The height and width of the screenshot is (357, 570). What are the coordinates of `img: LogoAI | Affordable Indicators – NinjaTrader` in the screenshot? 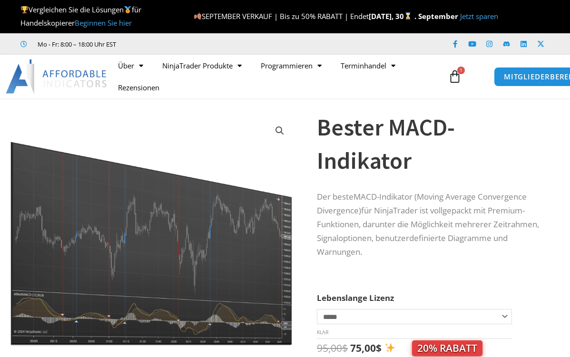 It's located at (57, 77).